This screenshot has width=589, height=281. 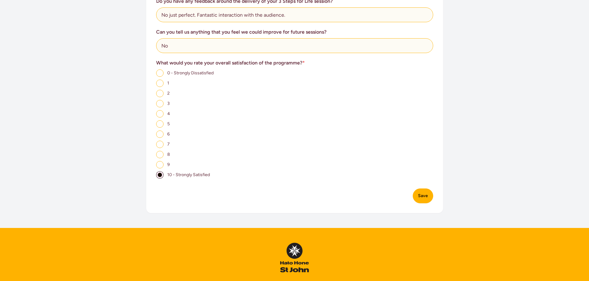 What do you see at coordinates (190, 73) in the screenshot?
I see `span: 0 - Strongly Dissatisfied` at bounding box center [190, 73].